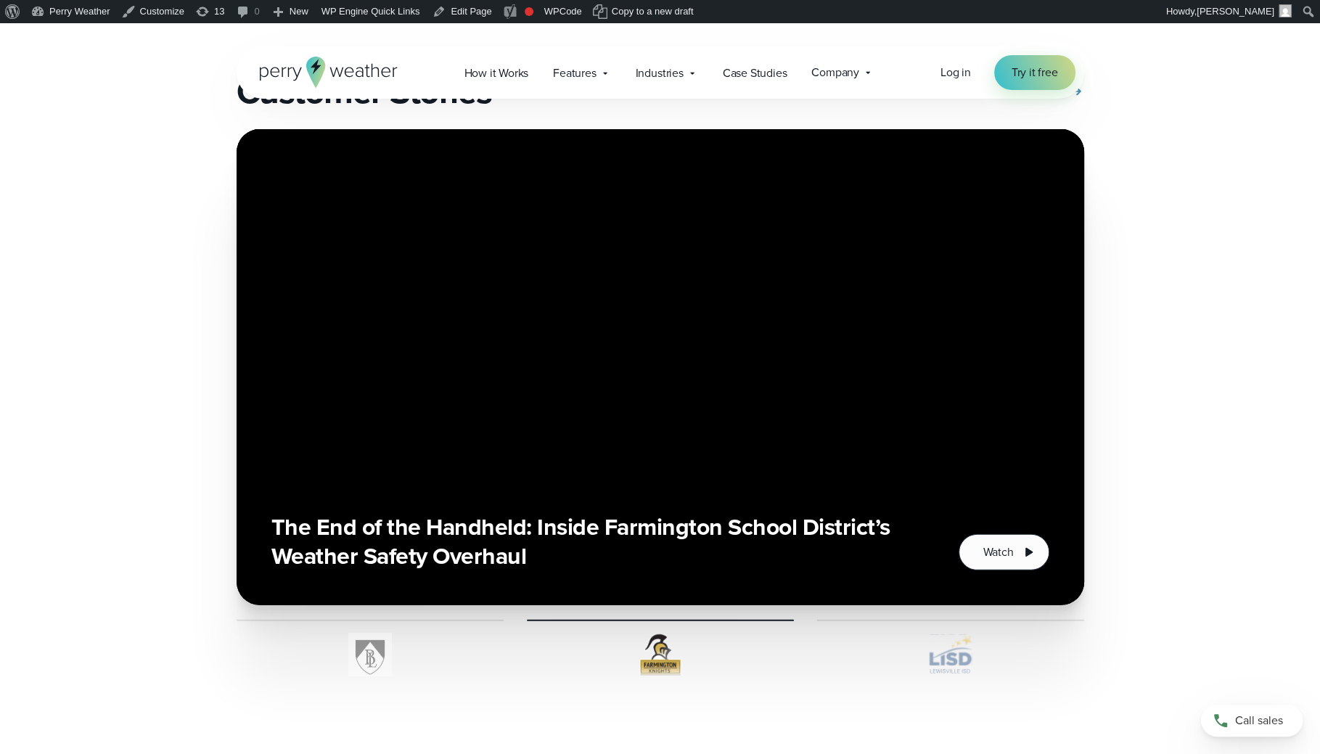  Describe the element at coordinates (835, 73) in the screenshot. I see `span: Company` at that location.